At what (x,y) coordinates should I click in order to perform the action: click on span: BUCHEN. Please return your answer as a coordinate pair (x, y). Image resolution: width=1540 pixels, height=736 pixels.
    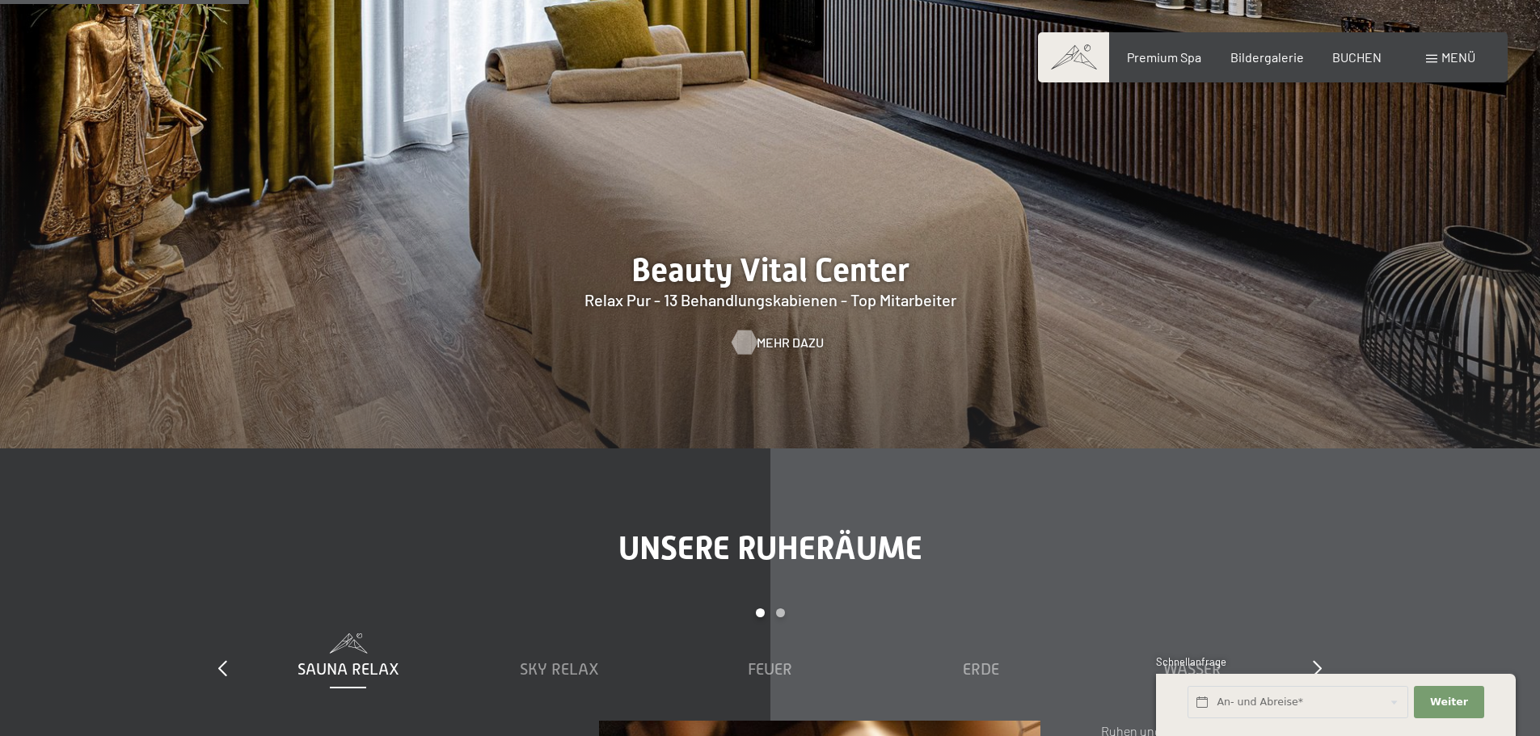
    Looking at the image, I should click on (1356, 57).